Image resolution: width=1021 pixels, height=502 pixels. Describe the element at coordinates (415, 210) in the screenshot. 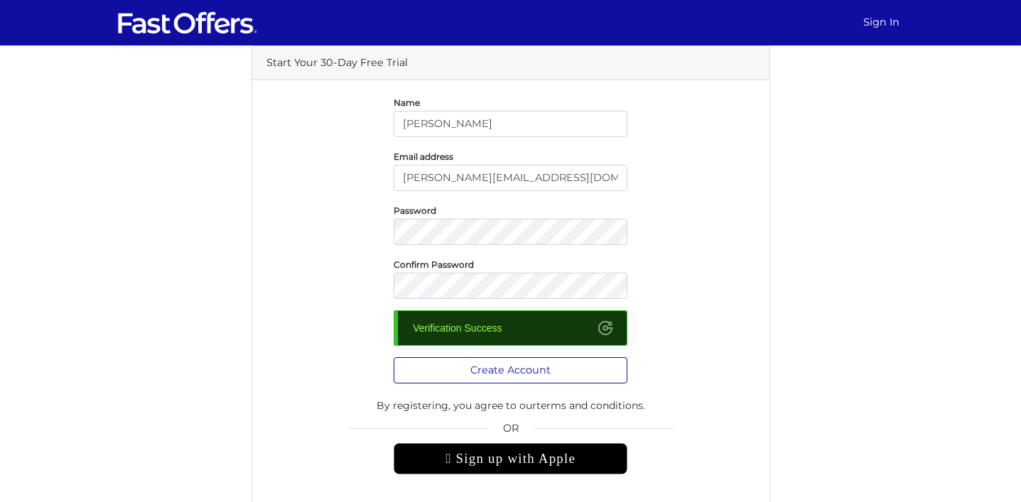

I see `label: Password` at that location.